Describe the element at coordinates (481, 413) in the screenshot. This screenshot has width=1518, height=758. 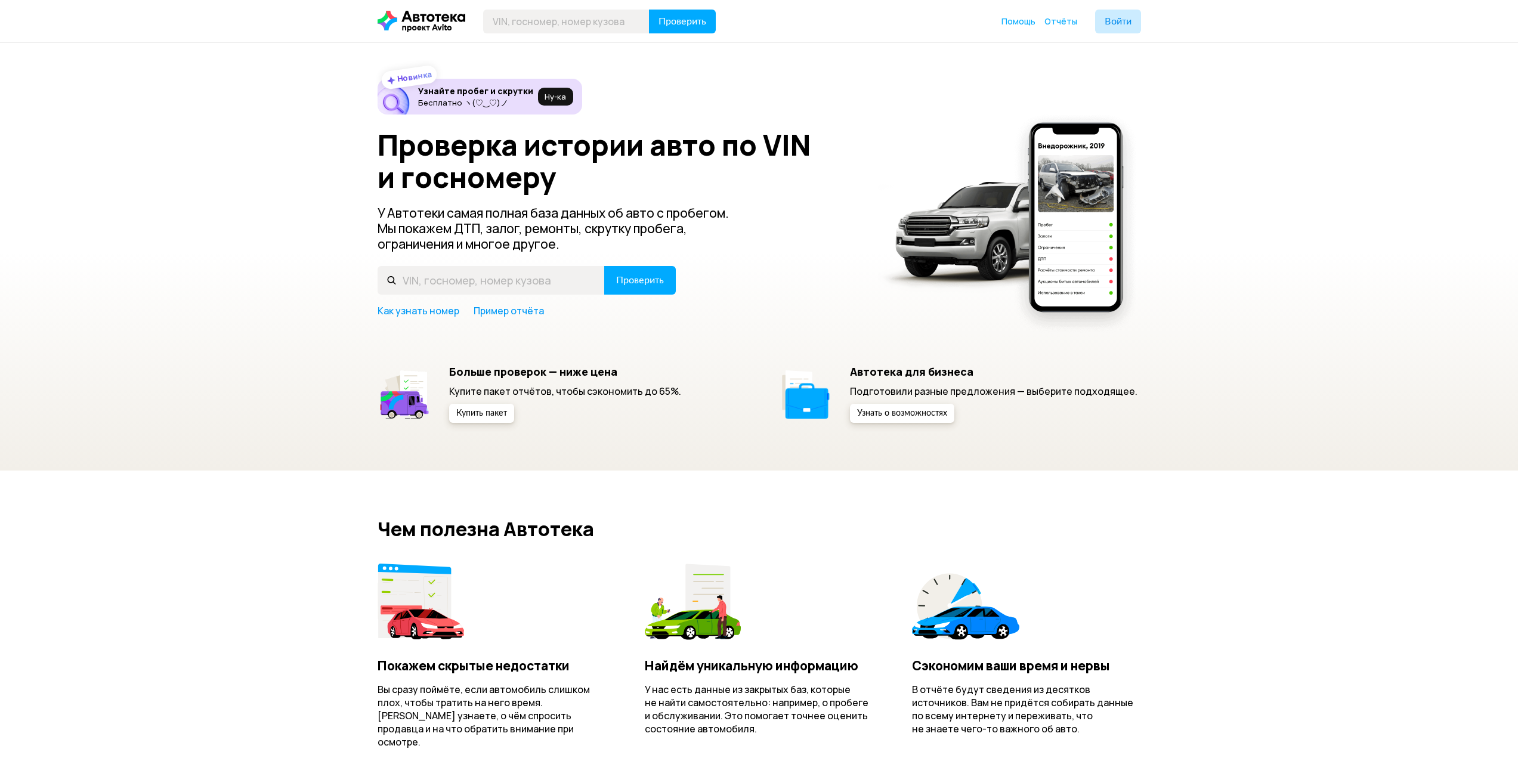
I see `span: Купить пакет` at that location.